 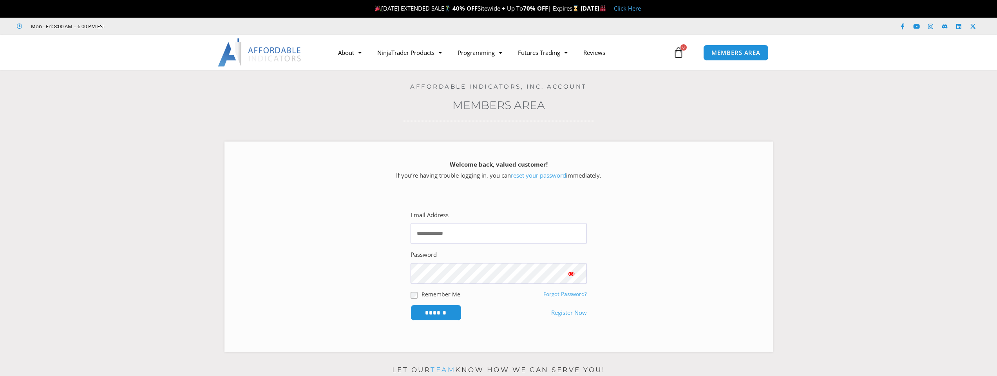 I want to click on a: reset your password, so click(x=538, y=175).